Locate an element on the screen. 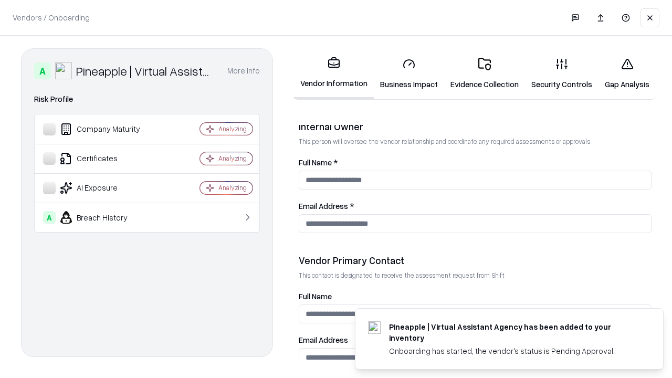  p: This person will oversee the vendor relationship and coordinate any required assessments or appro... is located at coordinates (475, 141).